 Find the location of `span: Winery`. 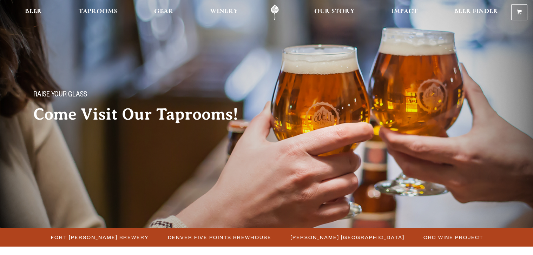

span: Winery is located at coordinates (224, 12).